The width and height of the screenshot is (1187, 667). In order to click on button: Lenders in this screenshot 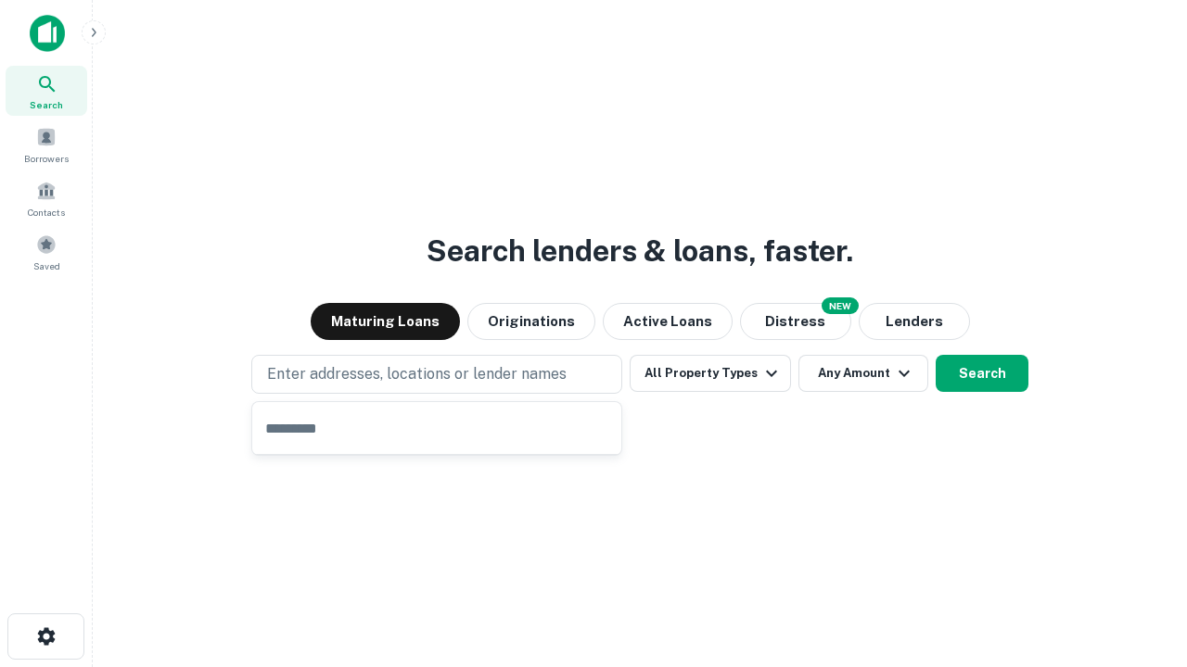, I will do `click(914, 322)`.